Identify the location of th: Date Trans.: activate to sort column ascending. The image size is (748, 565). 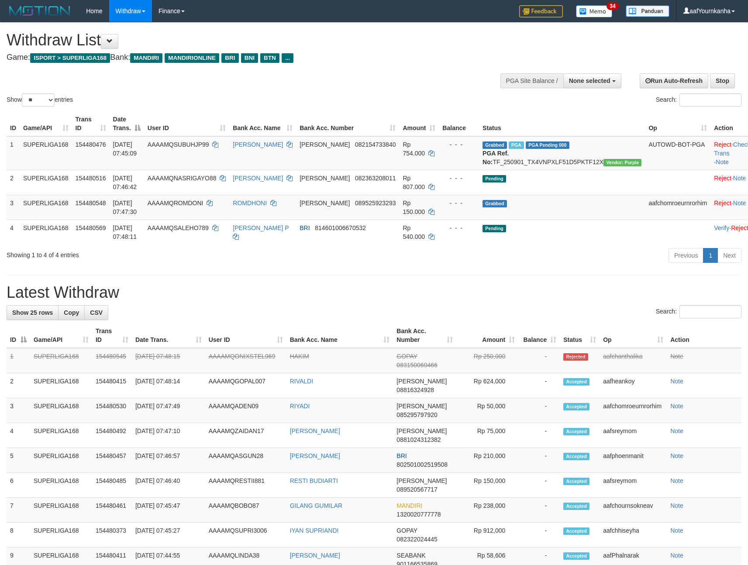
(169, 335).